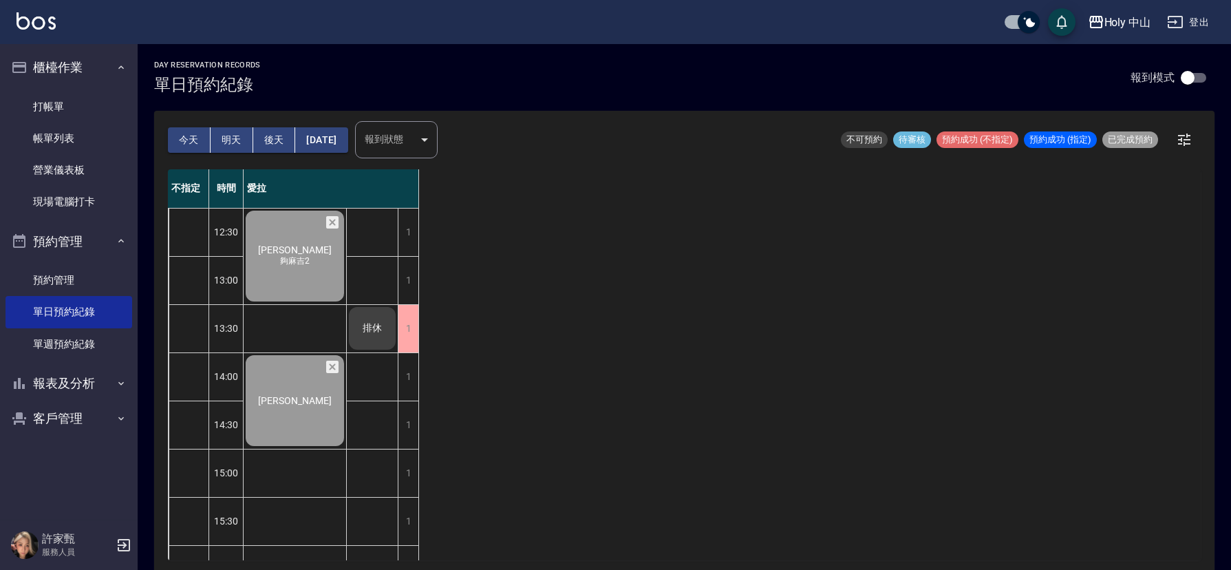  Describe the element at coordinates (69, 67) in the screenshot. I see `button: 櫃檯作業` at that location.